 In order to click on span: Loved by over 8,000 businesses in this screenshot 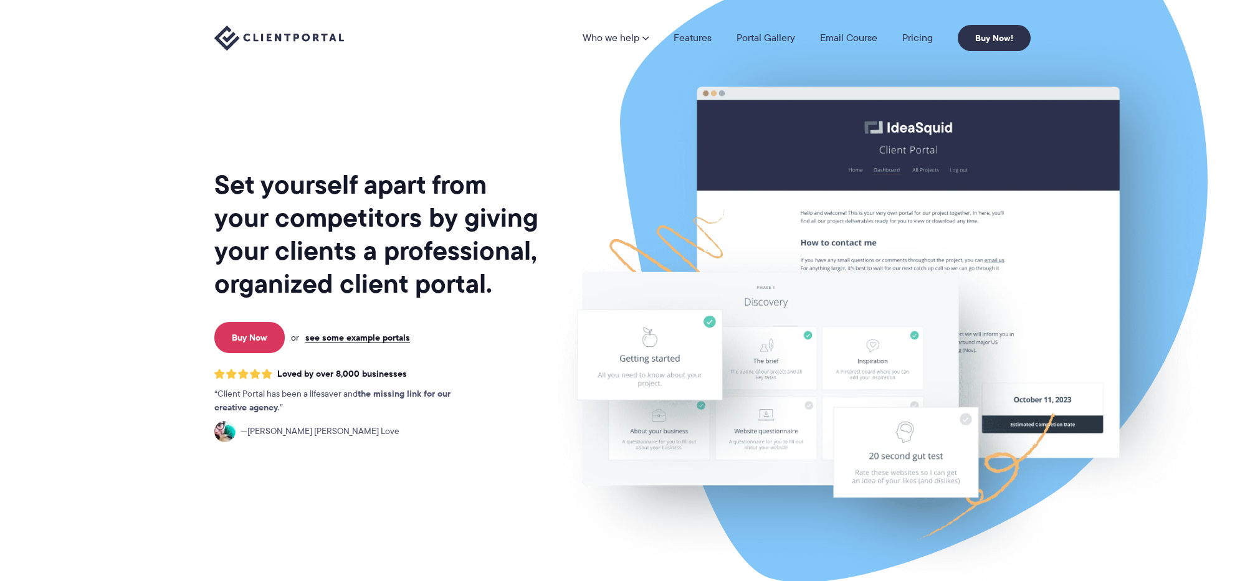, I will do `click(342, 374)`.